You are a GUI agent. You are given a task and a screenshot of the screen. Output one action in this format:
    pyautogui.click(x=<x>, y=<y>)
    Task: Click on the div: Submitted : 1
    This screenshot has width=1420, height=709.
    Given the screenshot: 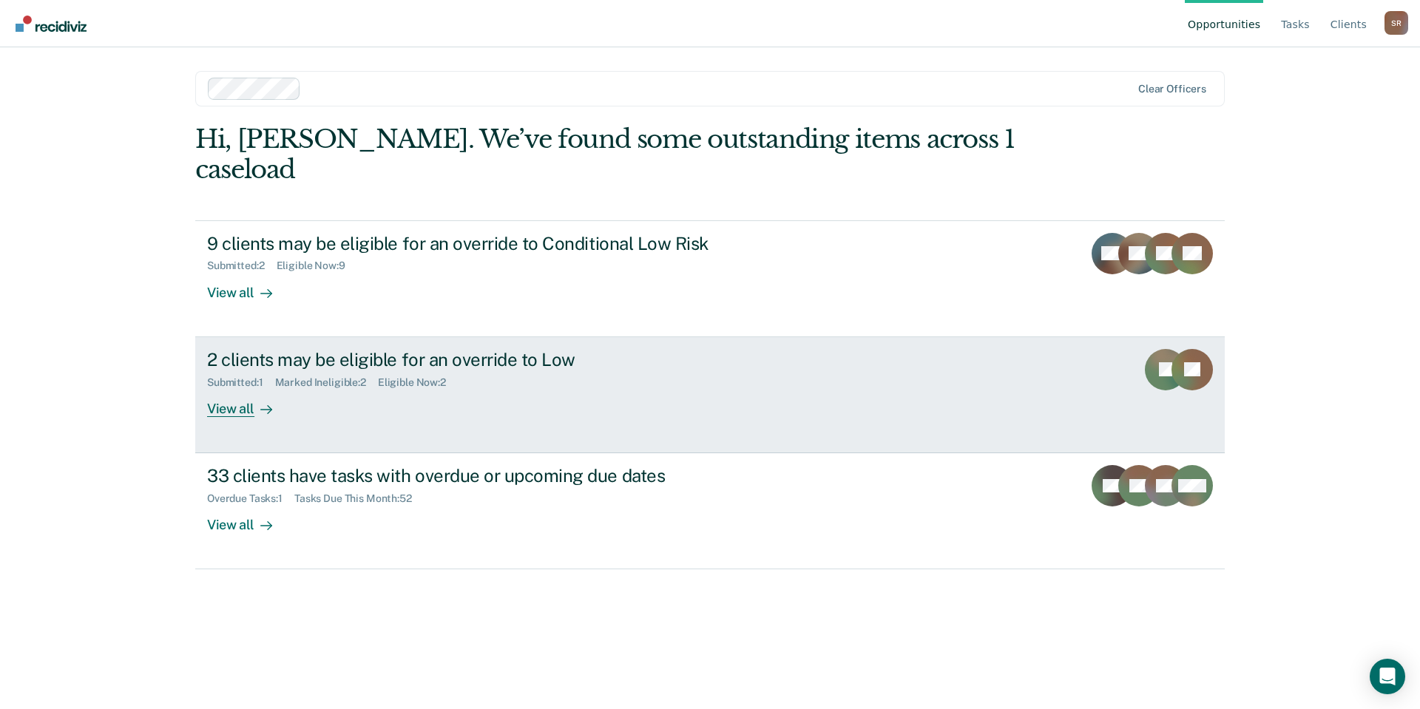 What is the action you would take?
    pyautogui.click(x=241, y=382)
    